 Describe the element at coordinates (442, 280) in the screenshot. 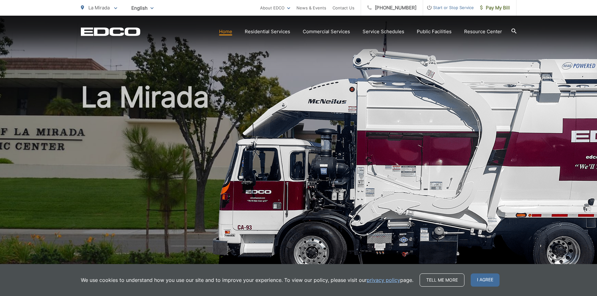

I see `a: Tell me more` at that location.